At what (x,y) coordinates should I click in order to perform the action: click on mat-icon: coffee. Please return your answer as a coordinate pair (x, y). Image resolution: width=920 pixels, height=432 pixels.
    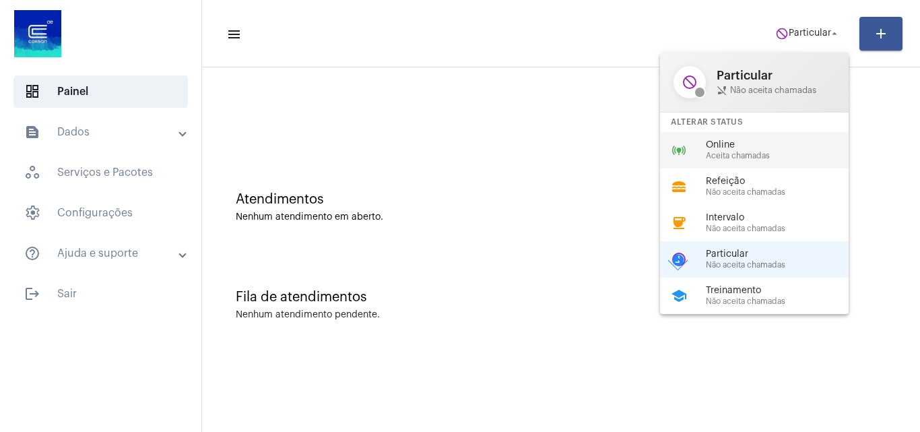
    Looking at the image, I should click on (679, 223).